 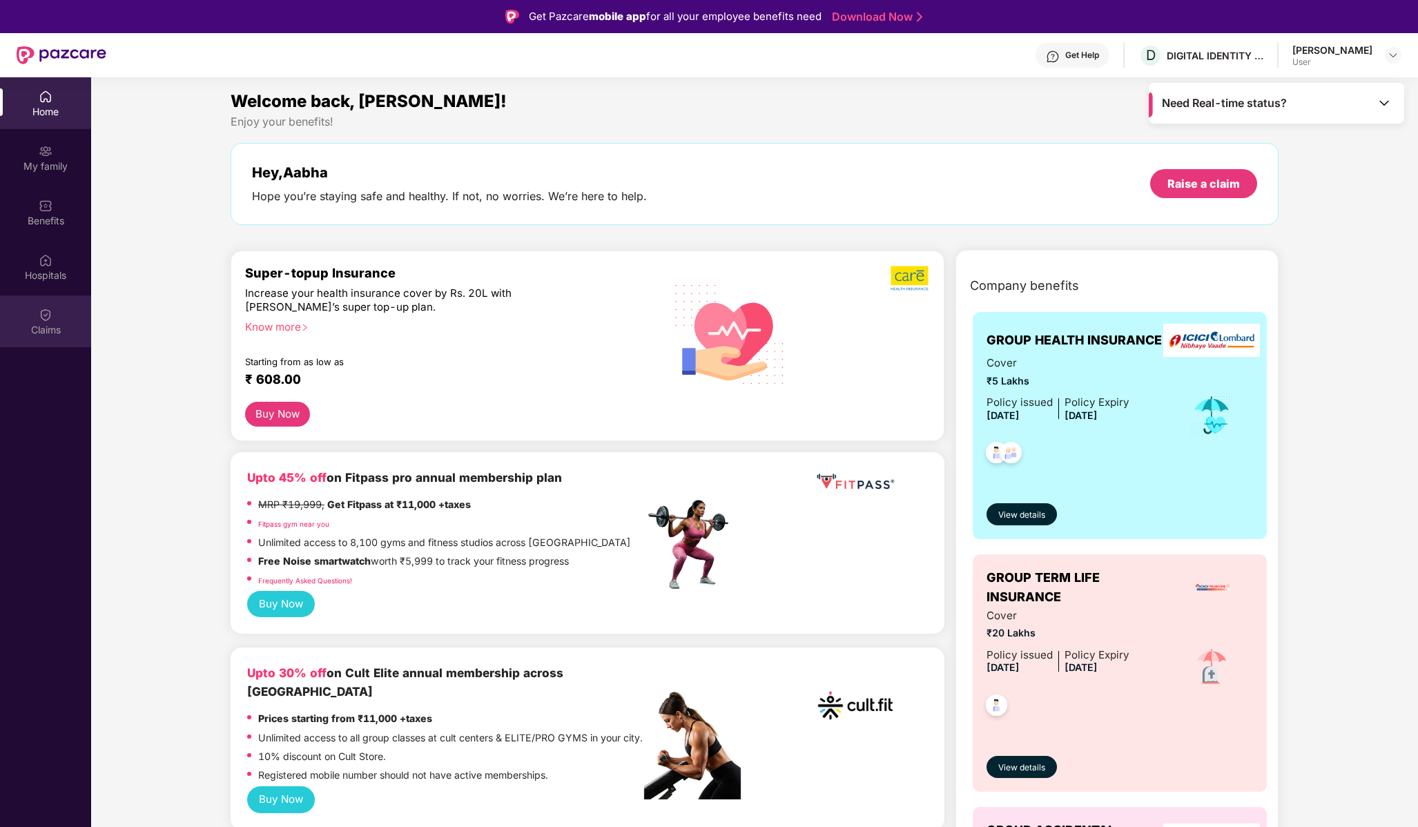 What do you see at coordinates (450, 196) in the screenshot?
I see `div: Hope you’re staying safe and healthy. If not, no worries. We’re here to help.` at bounding box center [450, 196].